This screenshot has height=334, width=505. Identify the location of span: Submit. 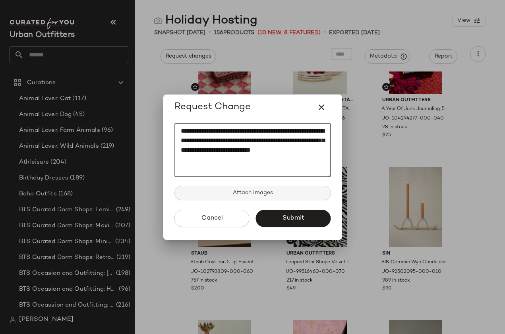
(293, 218).